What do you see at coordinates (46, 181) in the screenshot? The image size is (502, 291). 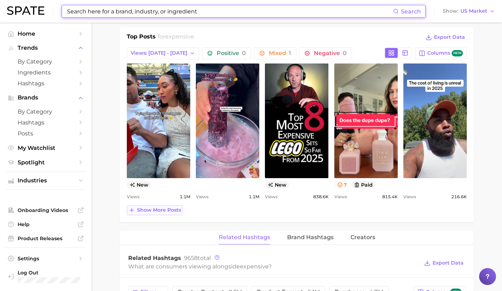 I see `button: Industries` at bounding box center [46, 181].